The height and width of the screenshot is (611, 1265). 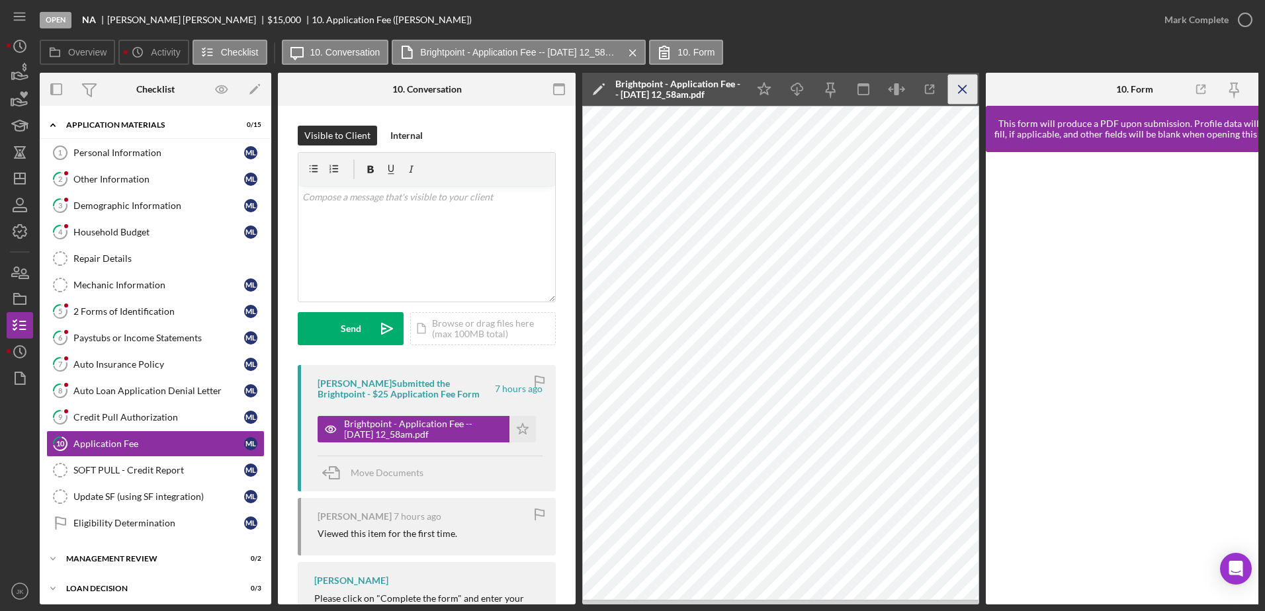 What do you see at coordinates (155, 497) in the screenshot?
I see `a: Update SF (using SF integration)ML` at bounding box center [155, 497].